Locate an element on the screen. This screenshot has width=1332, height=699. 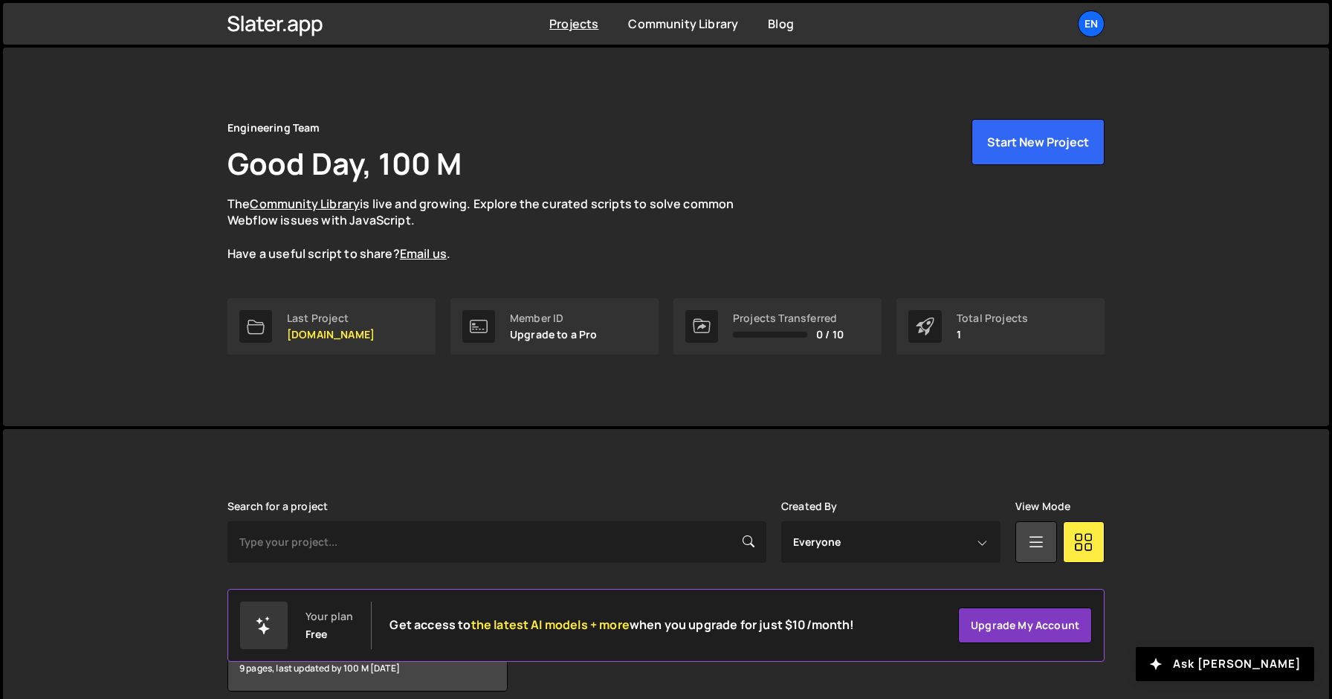
a: Upgrade my account is located at coordinates (1025, 625).